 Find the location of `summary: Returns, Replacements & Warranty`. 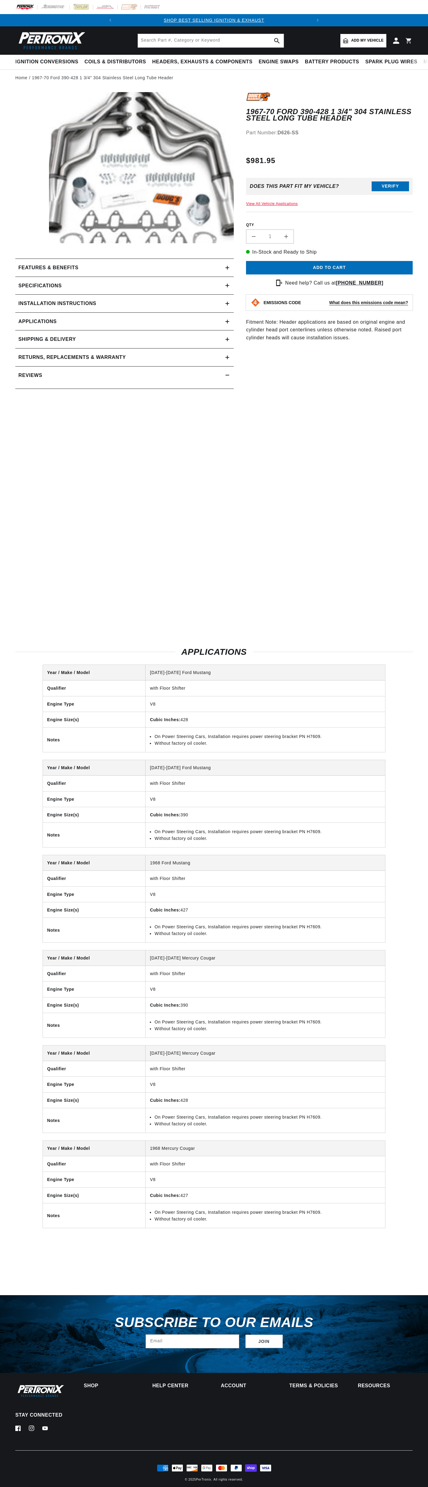

summary: Returns, Replacements & Warranty is located at coordinates (124, 357).